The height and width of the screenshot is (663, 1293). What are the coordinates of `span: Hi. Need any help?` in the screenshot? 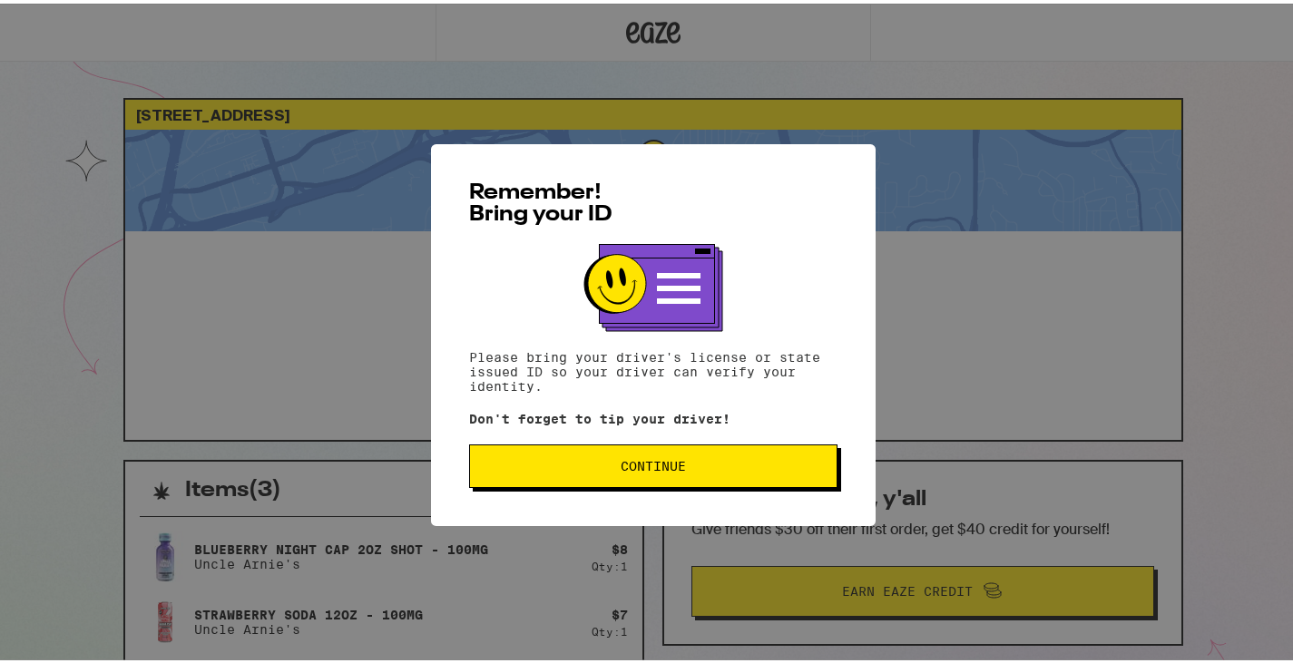 It's located at (71, 20).